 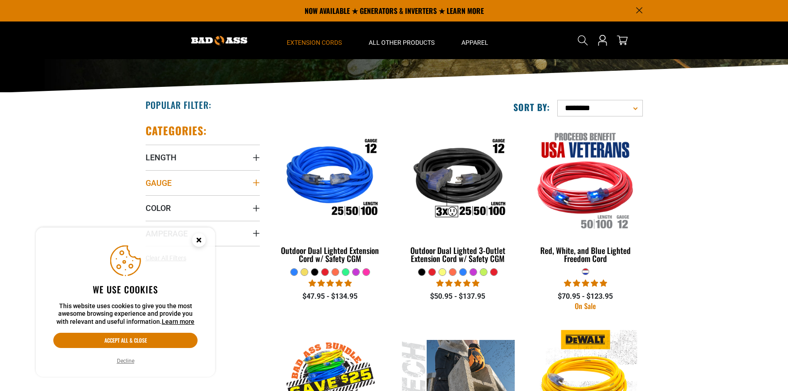 What do you see at coordinates (330, 254) in the screenshot?
I see `div: Outdoor Dual Lighted Extension Cord w/ Safety CGM` at bounding box center [330, 254].